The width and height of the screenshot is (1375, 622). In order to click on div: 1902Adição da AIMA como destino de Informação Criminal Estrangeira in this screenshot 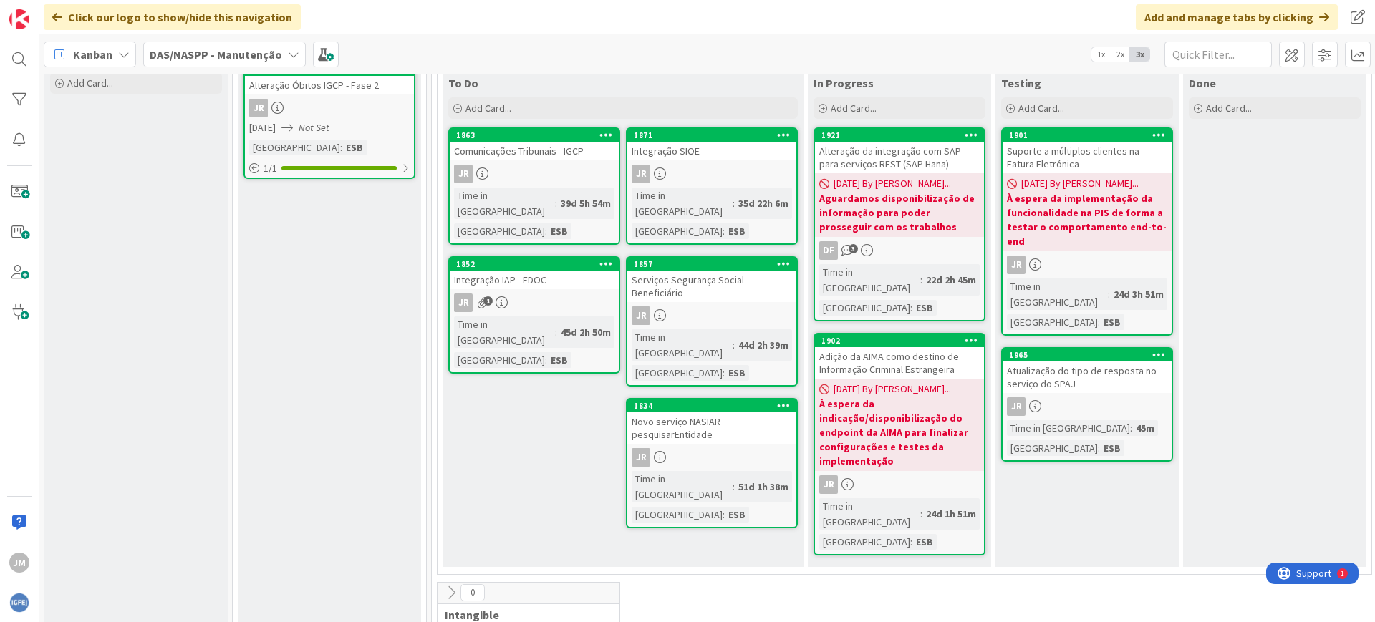, I will do `click(899, 357)`.